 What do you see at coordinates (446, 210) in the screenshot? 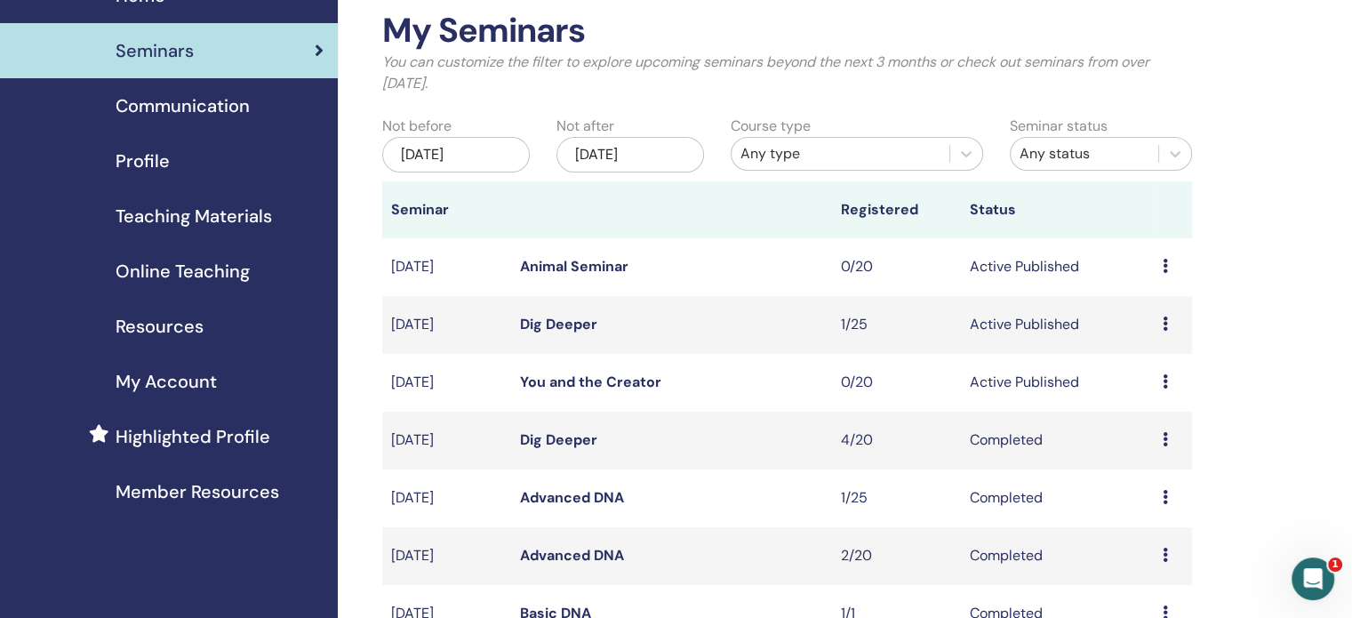
I see `th: Seminar` at bounding box center [446, 210].